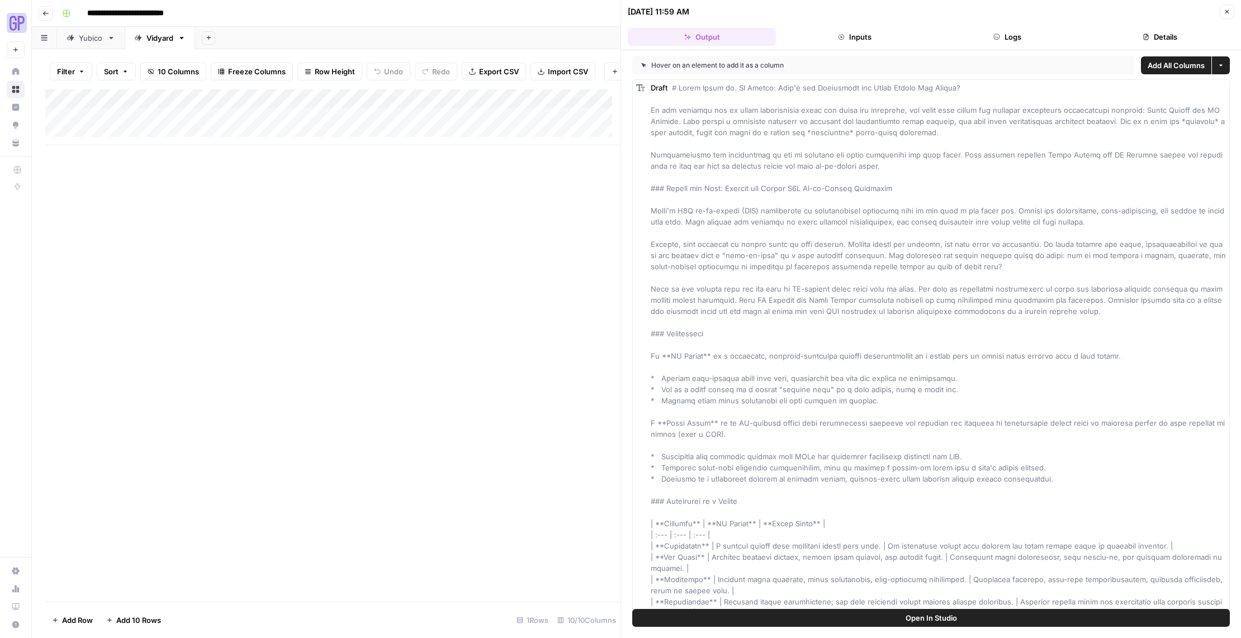 The height and width of the screenshot is (638, 1241). I want to click on div: 1 Rows, so click(532, 620).